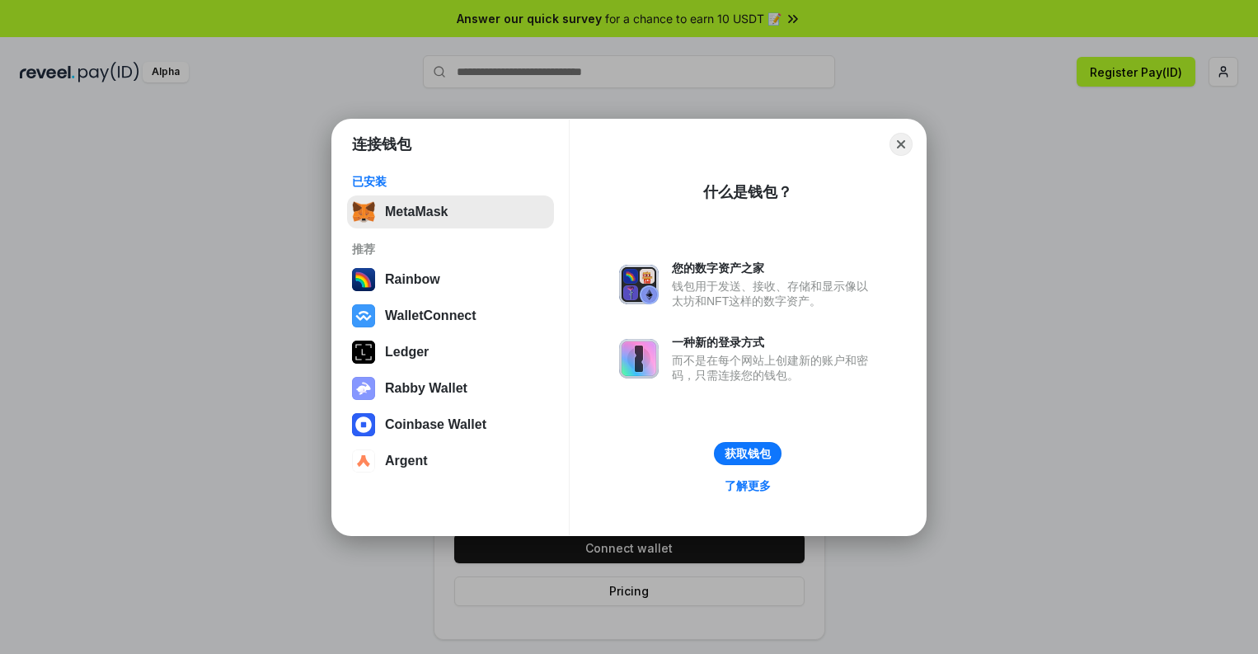  I want to click on button: WalletConnect, so click(450, 316).